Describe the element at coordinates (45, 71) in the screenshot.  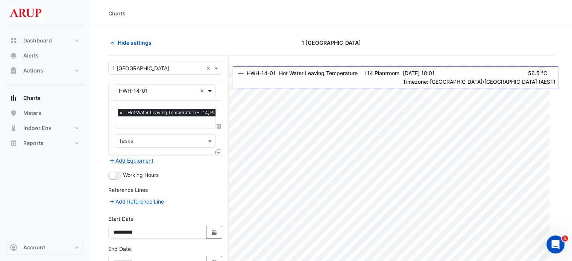
I see `button: Actions` at that location.